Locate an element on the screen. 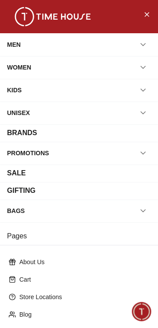  span: Hey there! Need help finding the perfect watch? I'm here if you have any questions or need a quic... is located at coordinates (71, 249).